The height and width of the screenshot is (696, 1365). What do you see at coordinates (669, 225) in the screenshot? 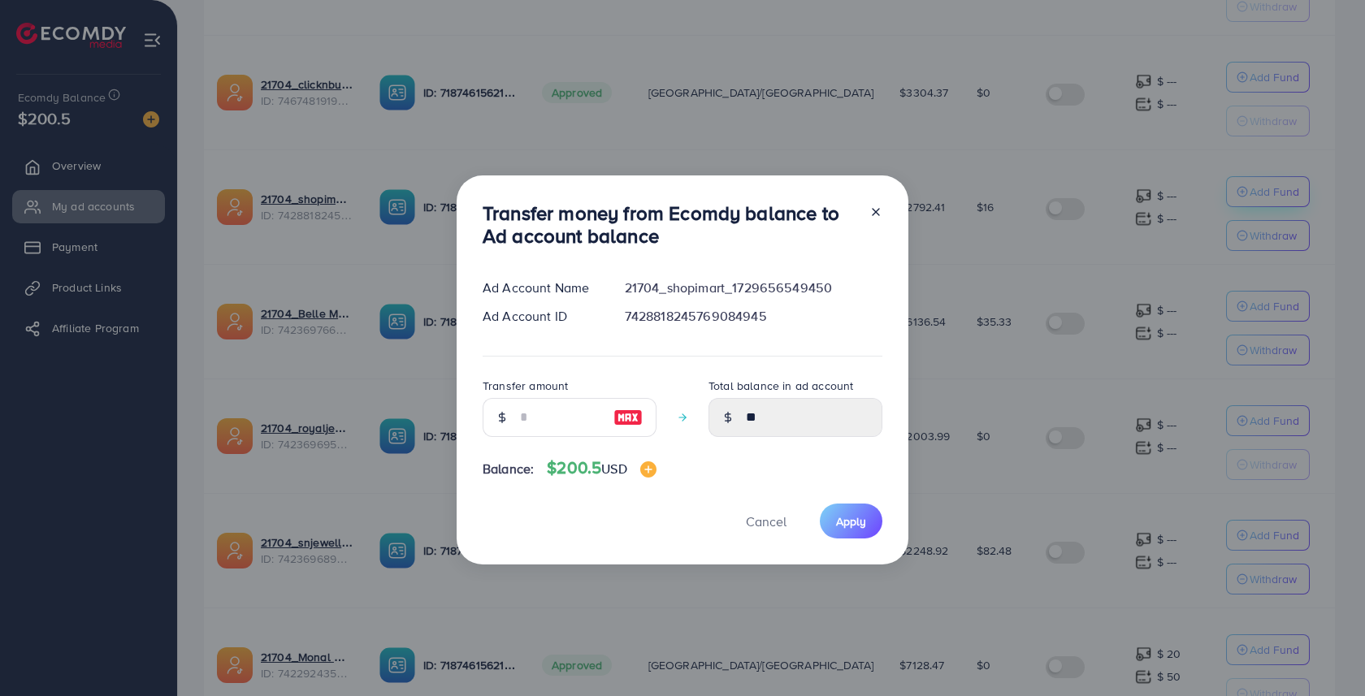
I see `h3: Transfer money from Ecomdy balance to Ad account balance` at bounding box center [669, 225].